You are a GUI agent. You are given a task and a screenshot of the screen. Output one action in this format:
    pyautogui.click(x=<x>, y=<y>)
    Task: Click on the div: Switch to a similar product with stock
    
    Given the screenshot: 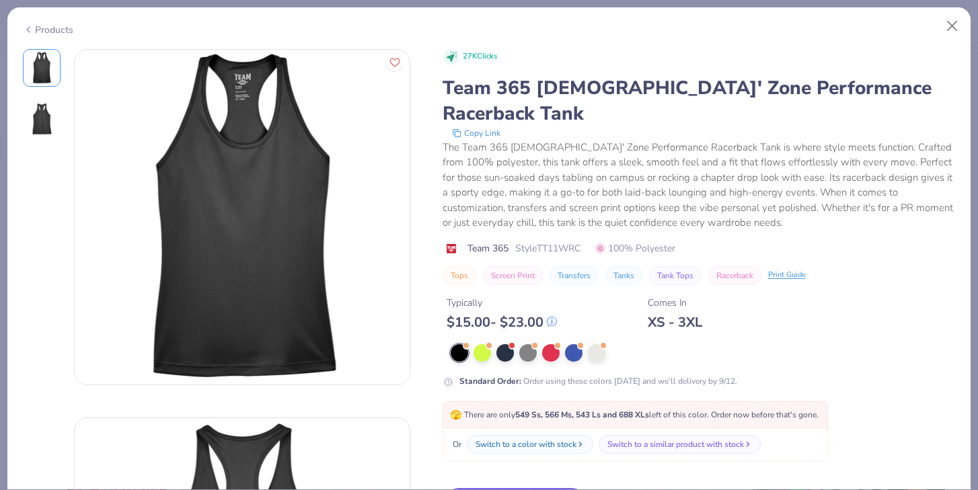 What is the action you would take?
    pyautogui.click(x=675, y=445)
    